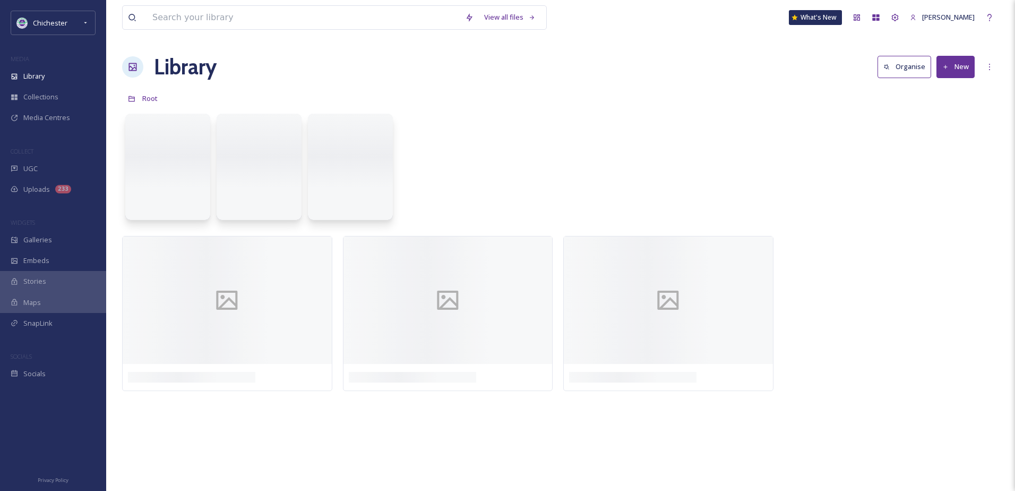  What do you see at coordinates (53, 480) in the screenshot?
I see `span: Privacy Policy` at bounding box center [53, 480].